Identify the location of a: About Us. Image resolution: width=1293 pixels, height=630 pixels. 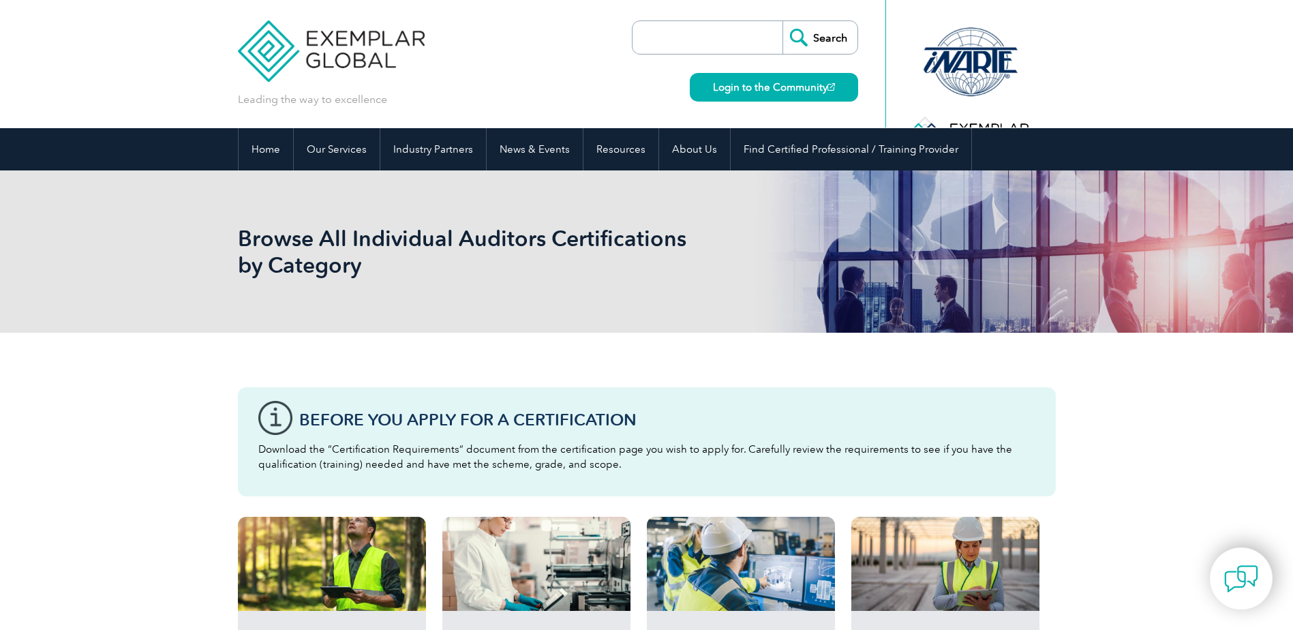
(695, 149).